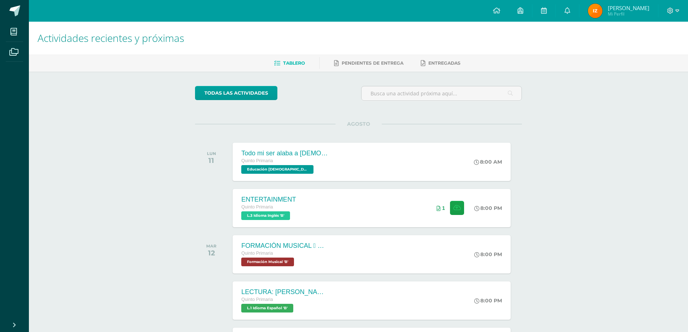  What do you see at coordinates (265, 216) in the screenshot?
I see `span: L.3 Idioma Inglés 'B'` at bounding box center [265, 216].